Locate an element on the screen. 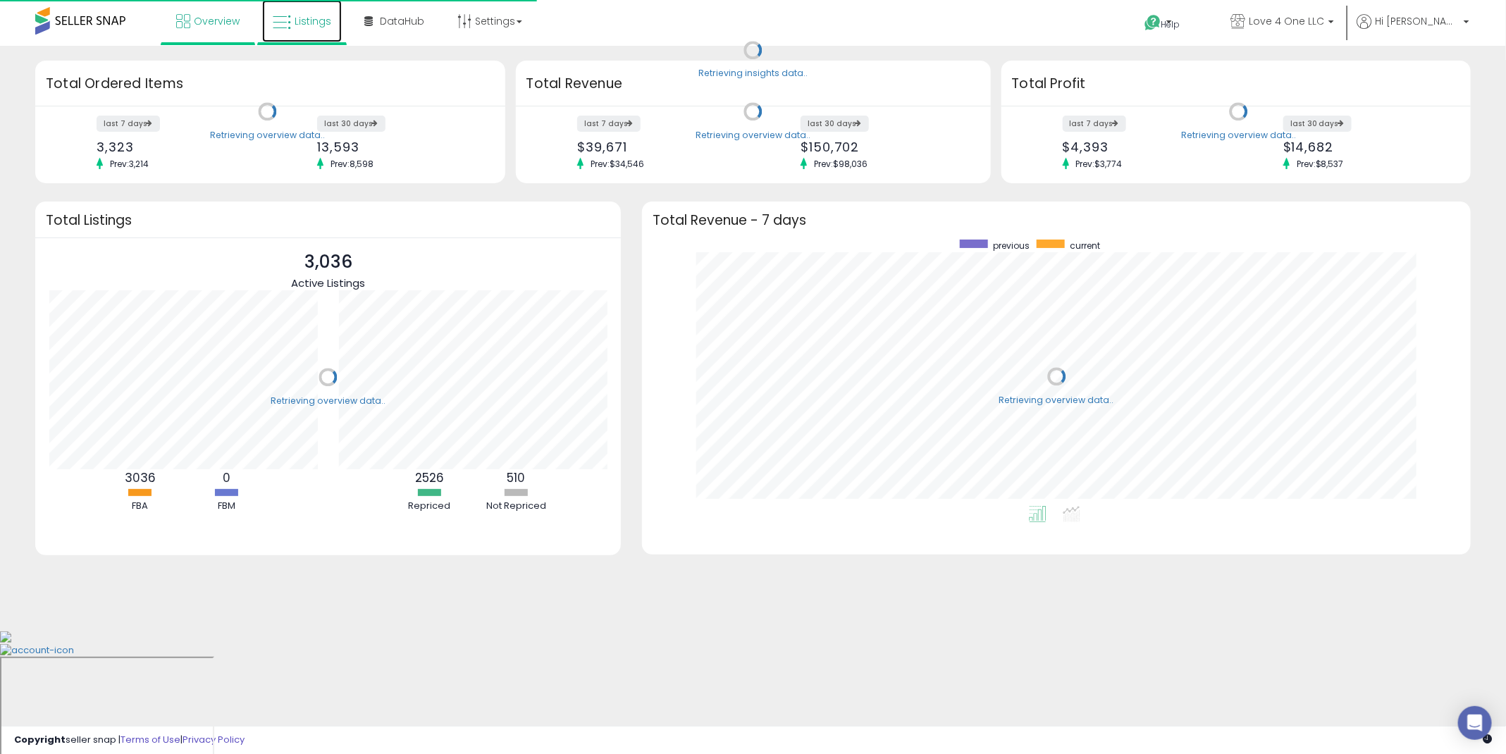 The width and height of the screenshot is (1506, 754). div: Open Intercom Messenger is located at coordinates (1475, 723).